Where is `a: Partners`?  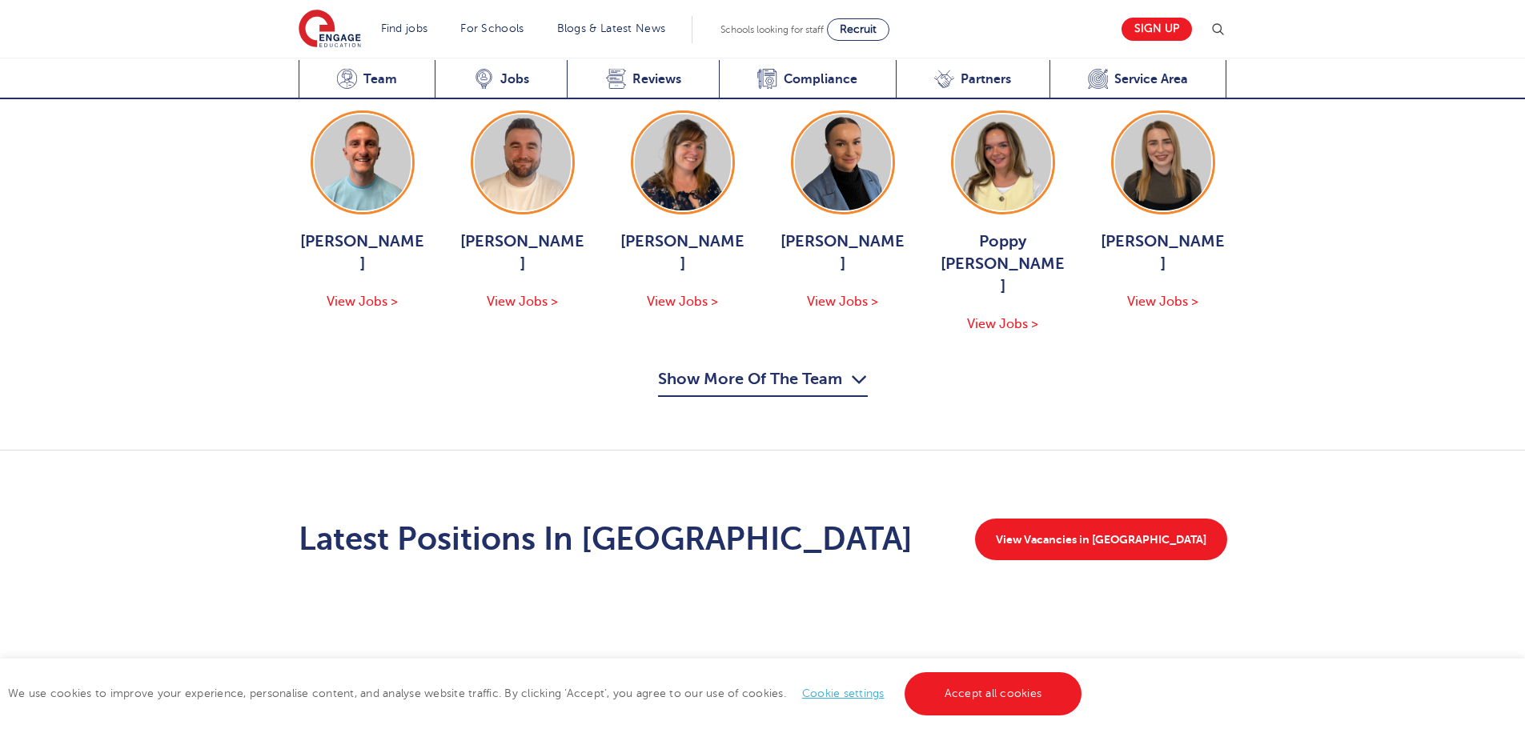 a: Partners is located at coordinates (972, 79).